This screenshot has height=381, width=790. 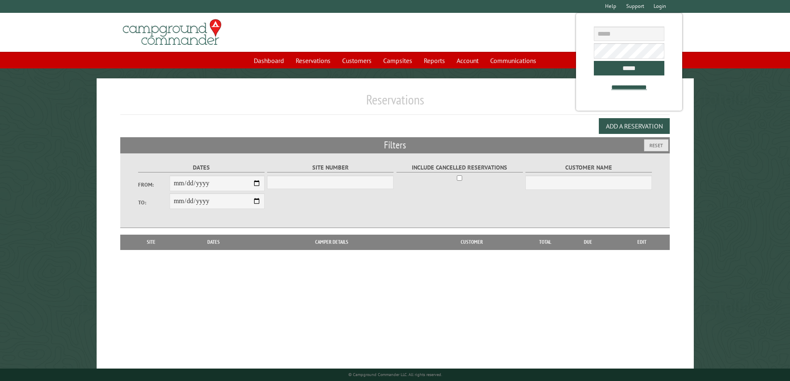 What do you see at coordinates (642, 242) in the screenshot?
I see `th: Edit` at bounding box center [642, 242].